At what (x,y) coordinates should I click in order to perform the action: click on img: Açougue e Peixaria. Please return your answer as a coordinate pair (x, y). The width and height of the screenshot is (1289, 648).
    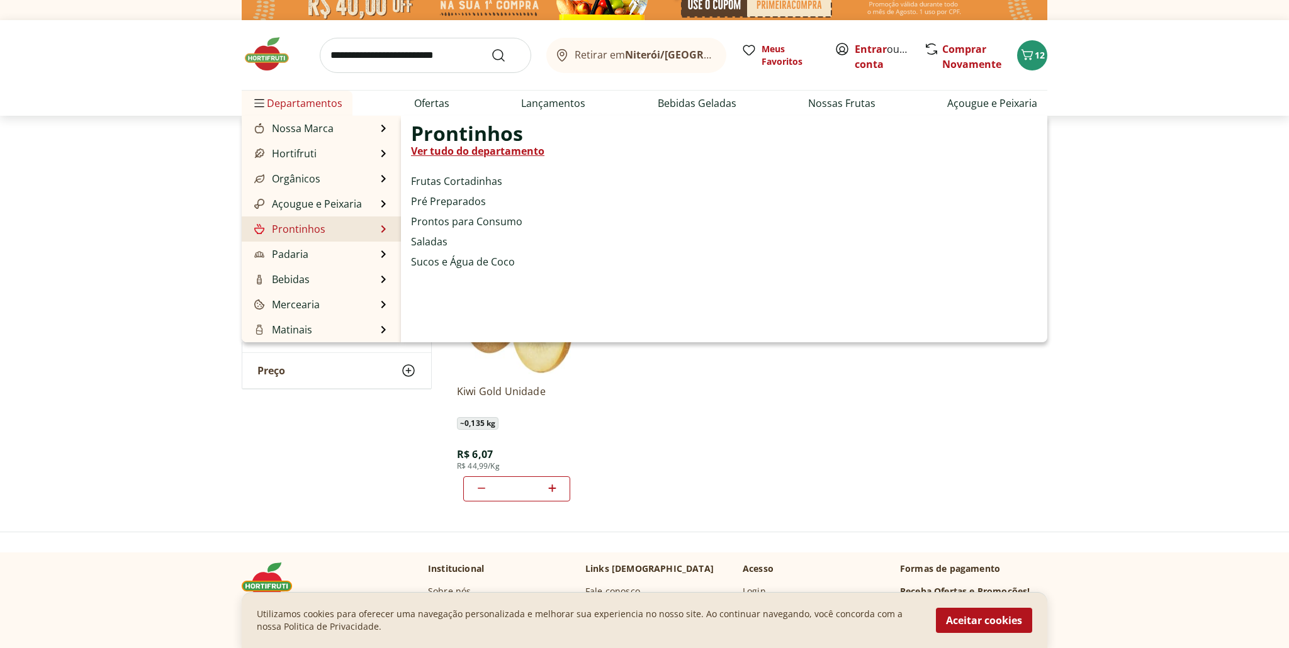
    Looking at the image, I should click on (259, 204).